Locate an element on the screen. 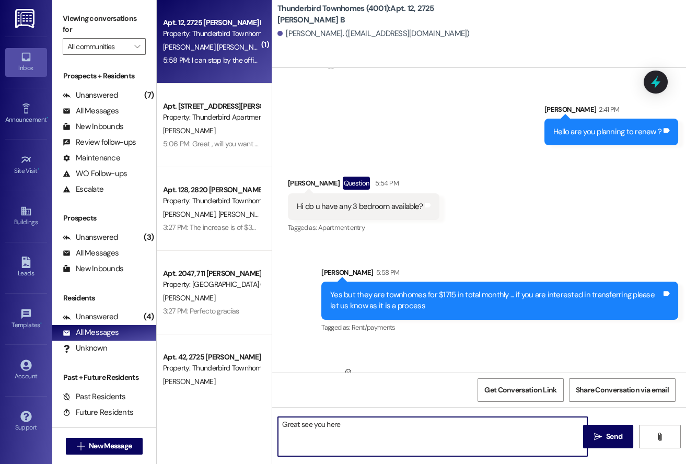 Image resolution: width=686 pixels, height=464 pixels. span: Share Conversation via email is located at coordinates (622, 390).